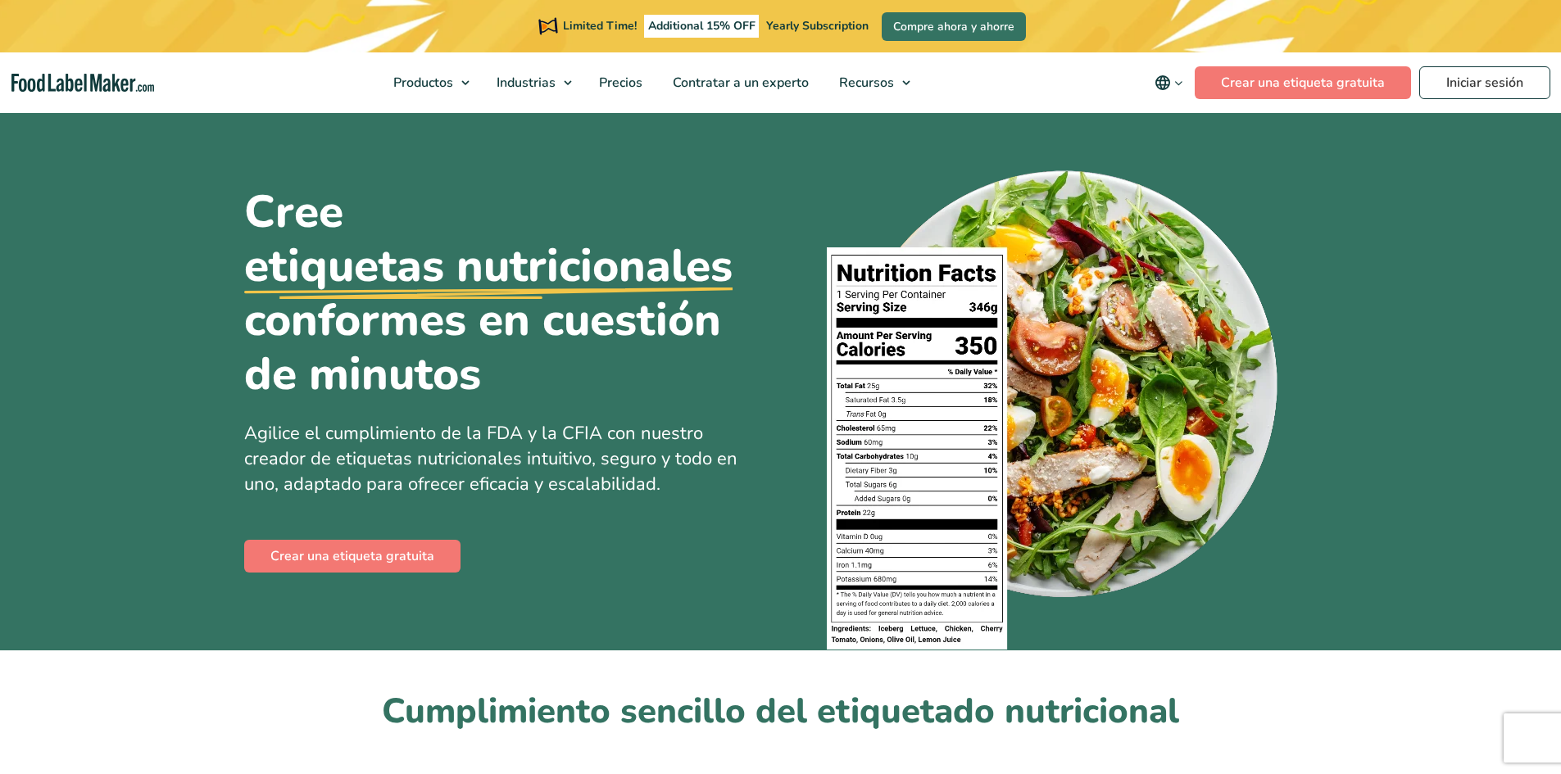 The height and width of the screenshot is (774, 1561). Describe the element at coordinates (871, 83) in the screenshot. I see `a: Recursos` at that location.